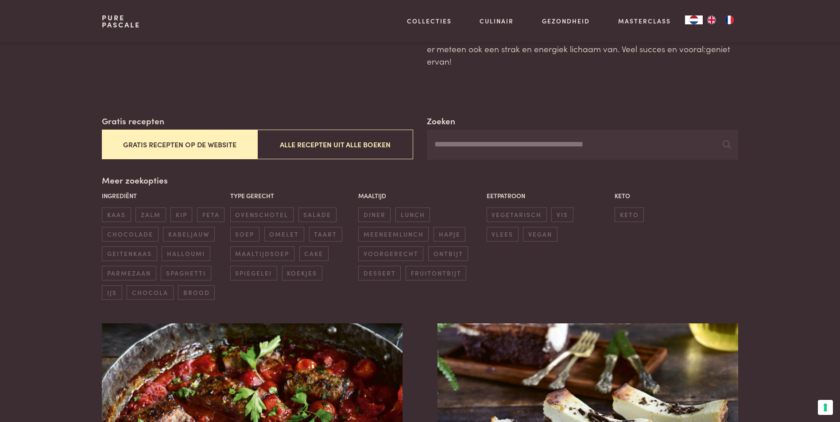  Describe the element at coordinates (412, 215) in the screenshot. I see `span: lunch` at that location.